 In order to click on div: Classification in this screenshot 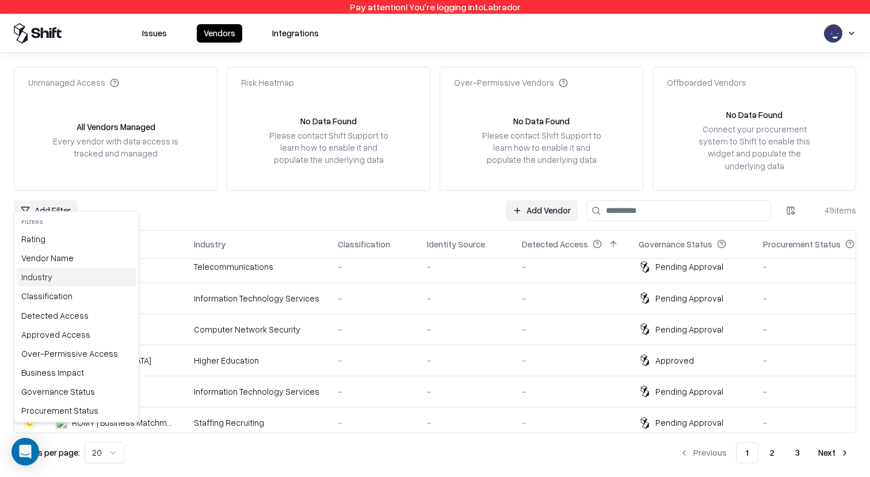, I will do `click(77, 296)`.